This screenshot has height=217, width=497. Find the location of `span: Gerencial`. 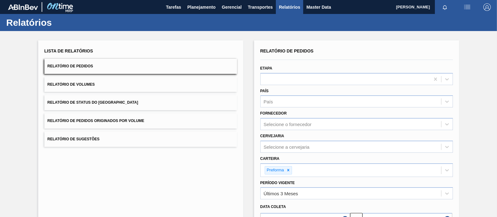

span: Gerencial is located at coordinates (232, 7).